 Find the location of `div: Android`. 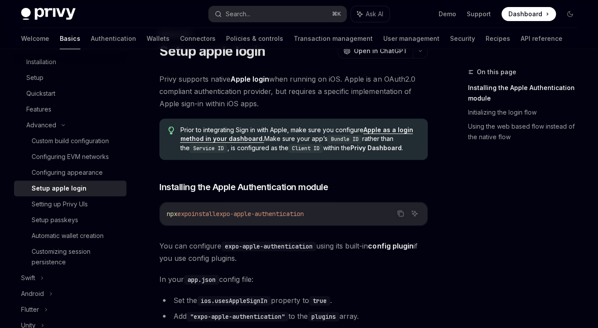

div: Android is located at coordinates (33, 294).